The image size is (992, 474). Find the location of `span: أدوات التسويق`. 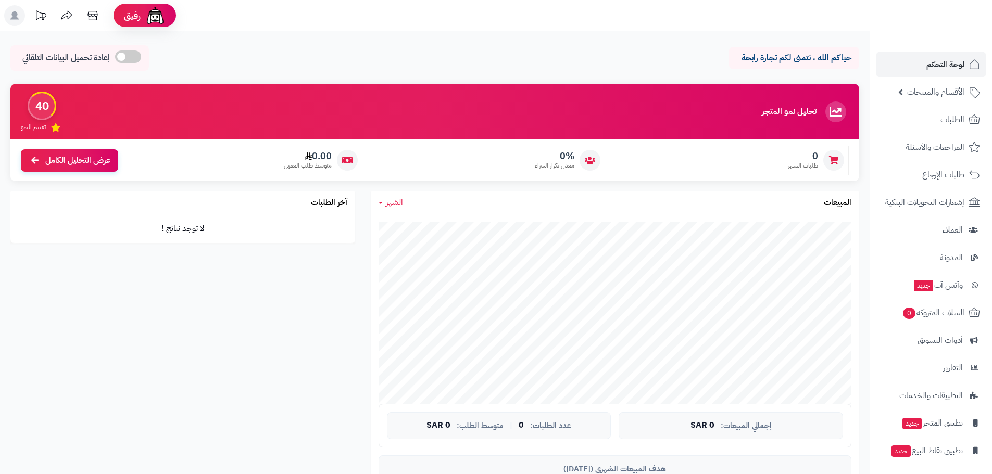

span: أدوات التسويق is located at coordinates (940, 340).